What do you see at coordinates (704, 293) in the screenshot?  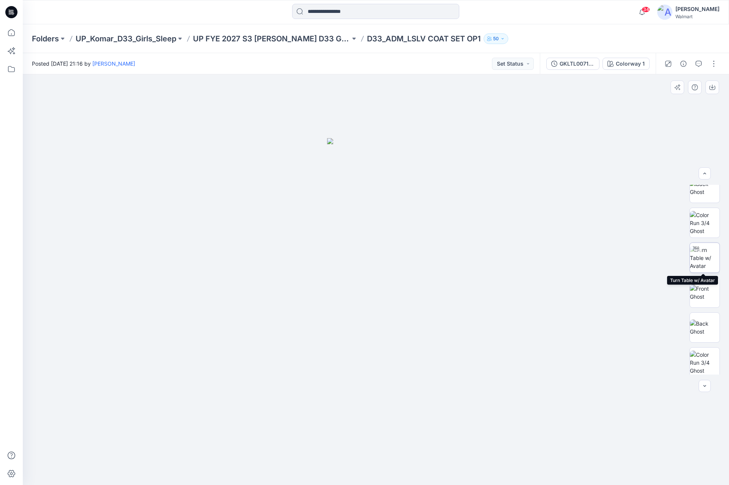 I see `img: Front Ghost` at bounding box center [704, 293].